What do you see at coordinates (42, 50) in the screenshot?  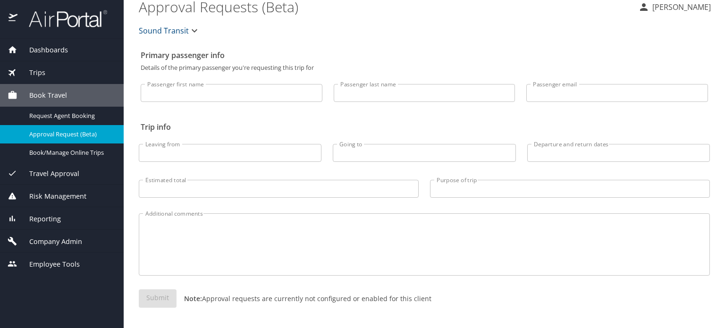 I see `span: Dashboards` at bounding box center [42, 50].